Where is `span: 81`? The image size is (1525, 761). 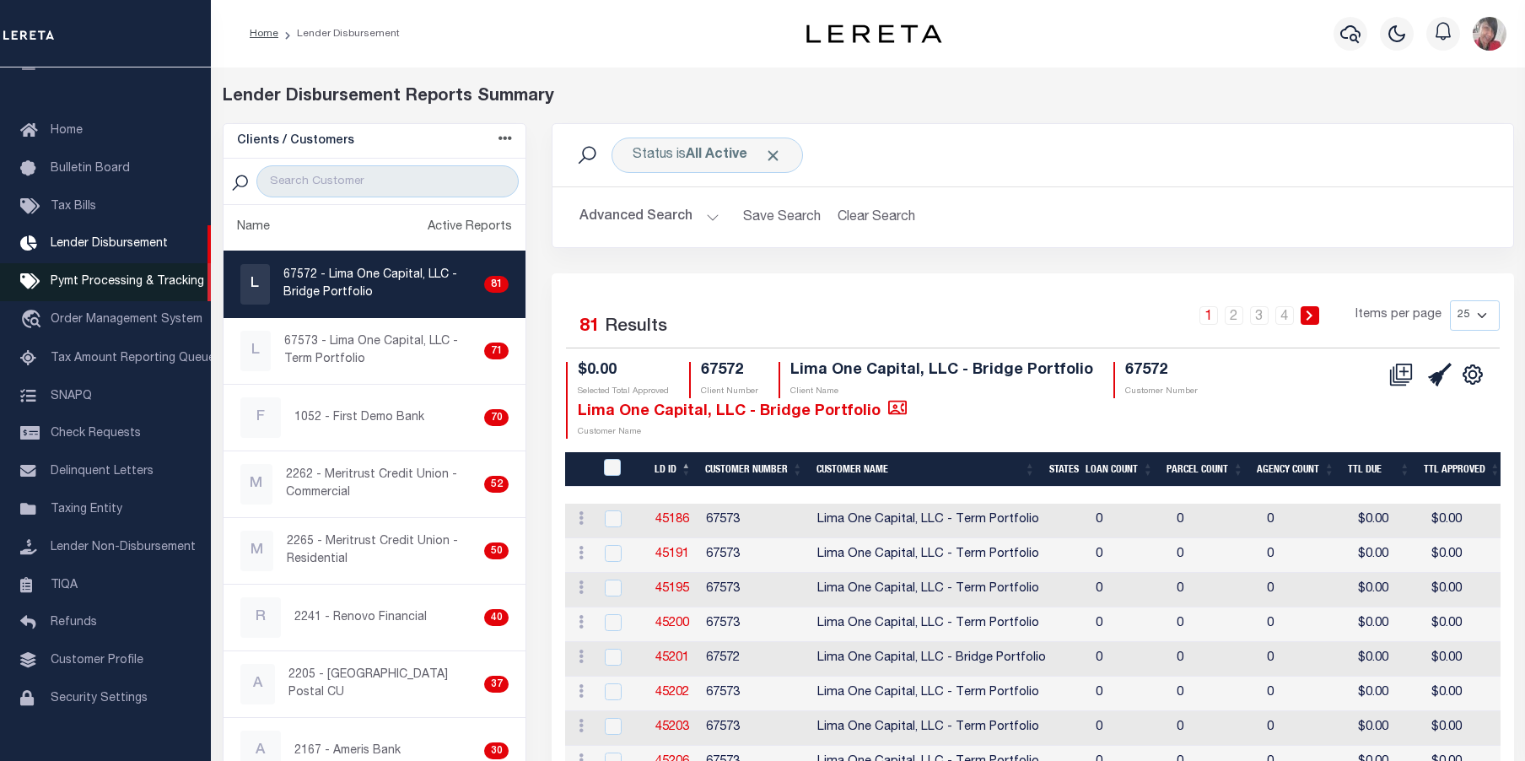
span: 81 is located at coordinates (589, 326).